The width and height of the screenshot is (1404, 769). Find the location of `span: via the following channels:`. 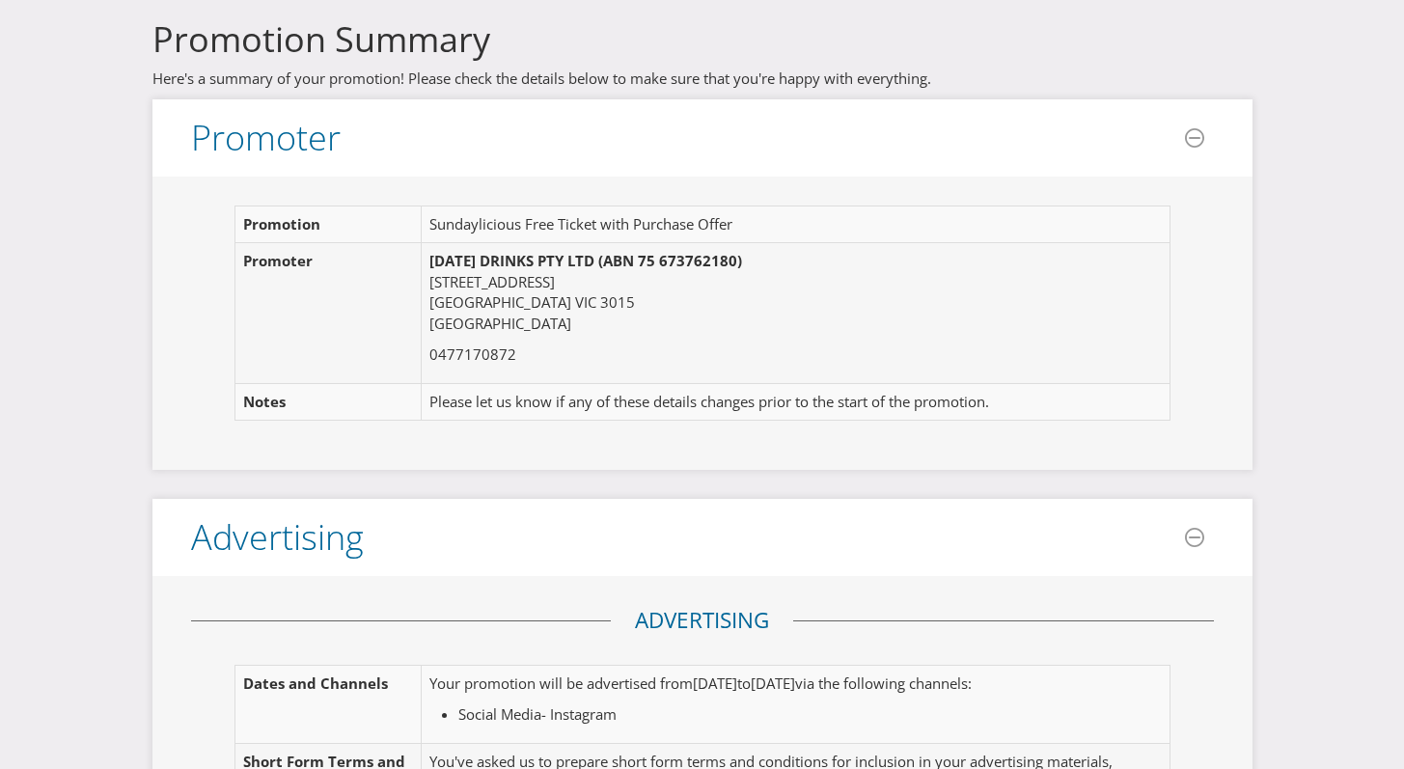

span: via the following channels: is located at coordinates (883, 683).